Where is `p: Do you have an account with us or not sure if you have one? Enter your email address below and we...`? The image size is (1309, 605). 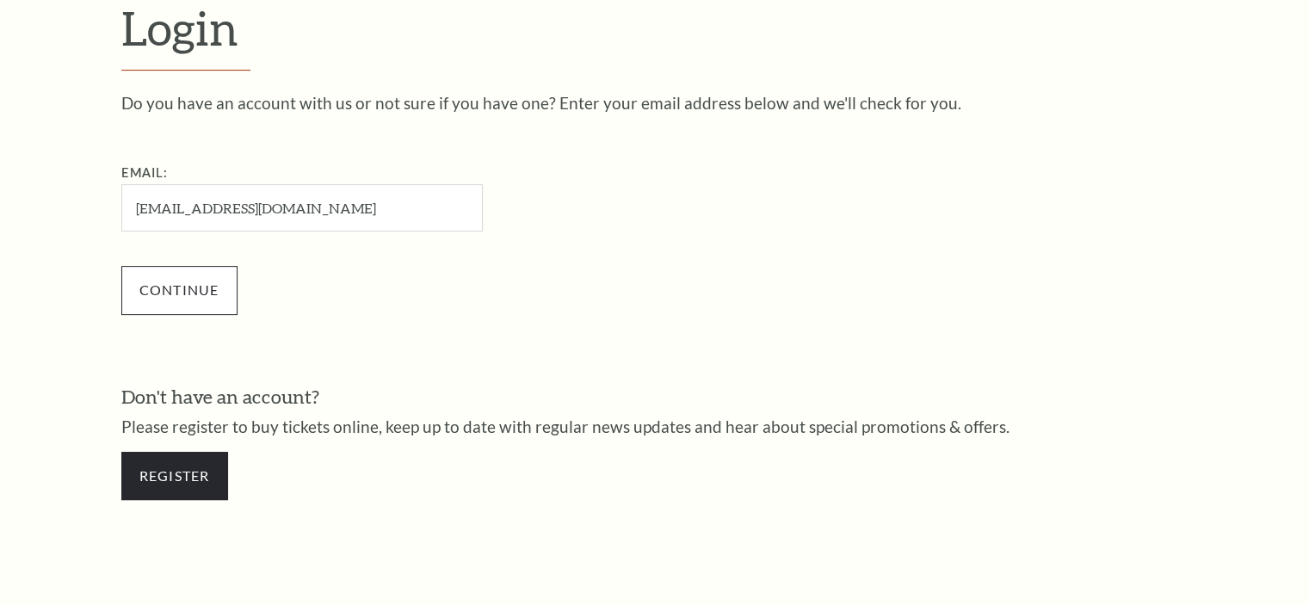
p: Do you have an account with us or not sure if you have one? Enter your email address below and we... is located at coordinates (655, 102).